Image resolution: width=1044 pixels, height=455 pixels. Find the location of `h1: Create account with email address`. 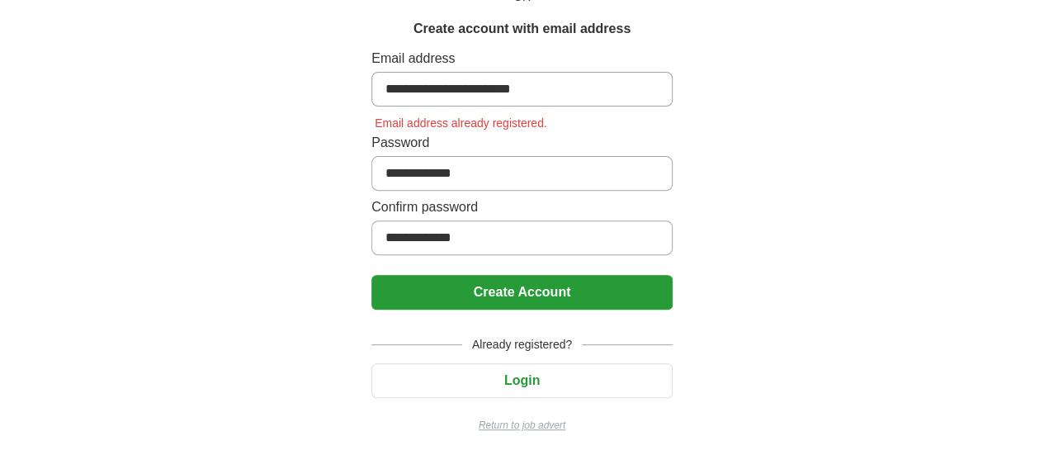

h1: Create account with email address is located at coordinates (522, 29).